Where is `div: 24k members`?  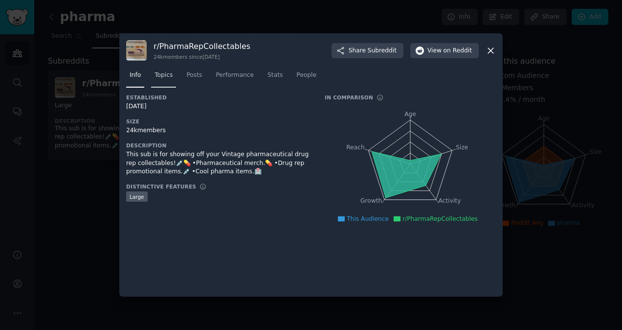 div: 24k members is located at coordinates (219, 131).